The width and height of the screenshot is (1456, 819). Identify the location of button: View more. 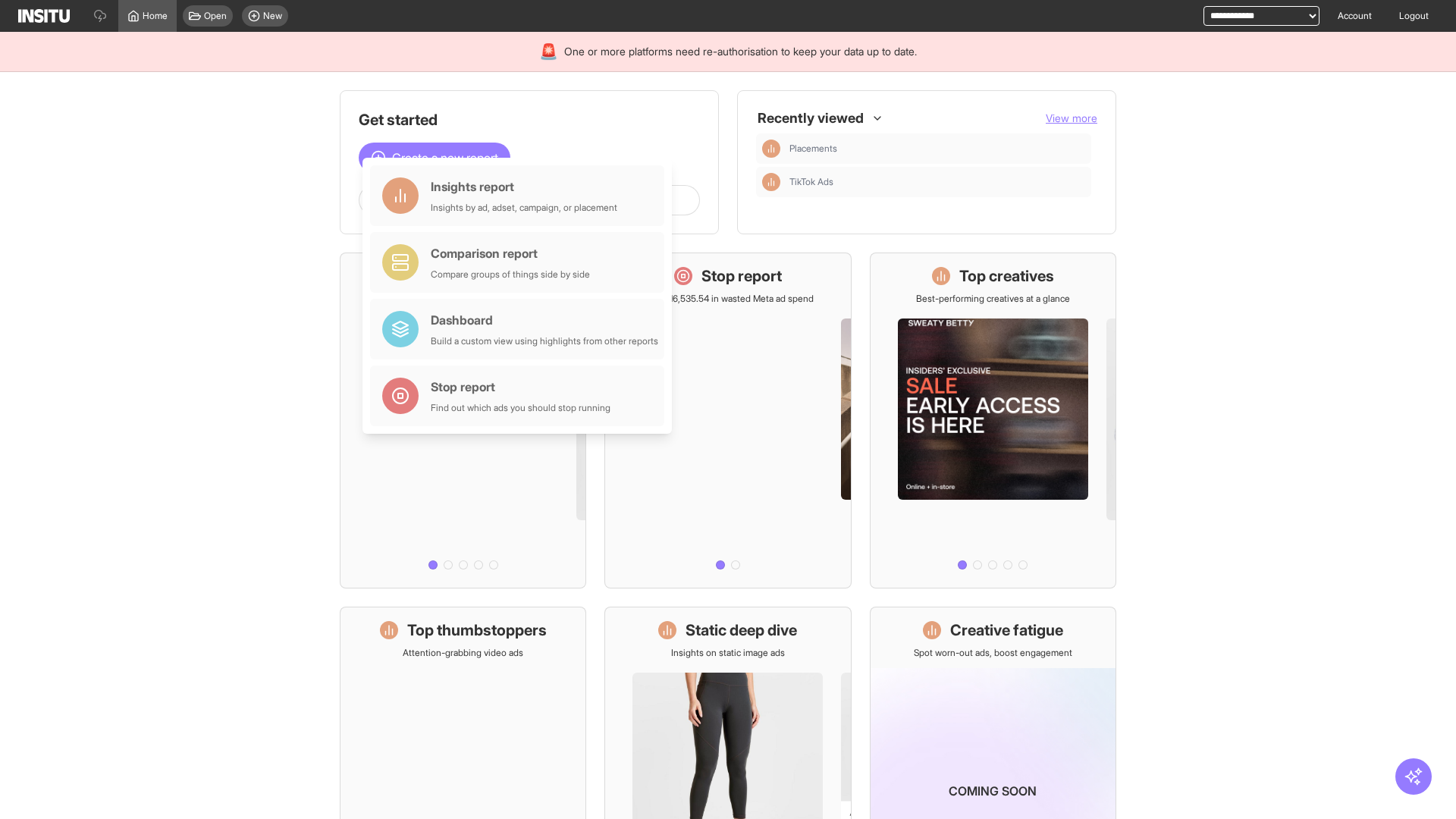
(1072, 118).